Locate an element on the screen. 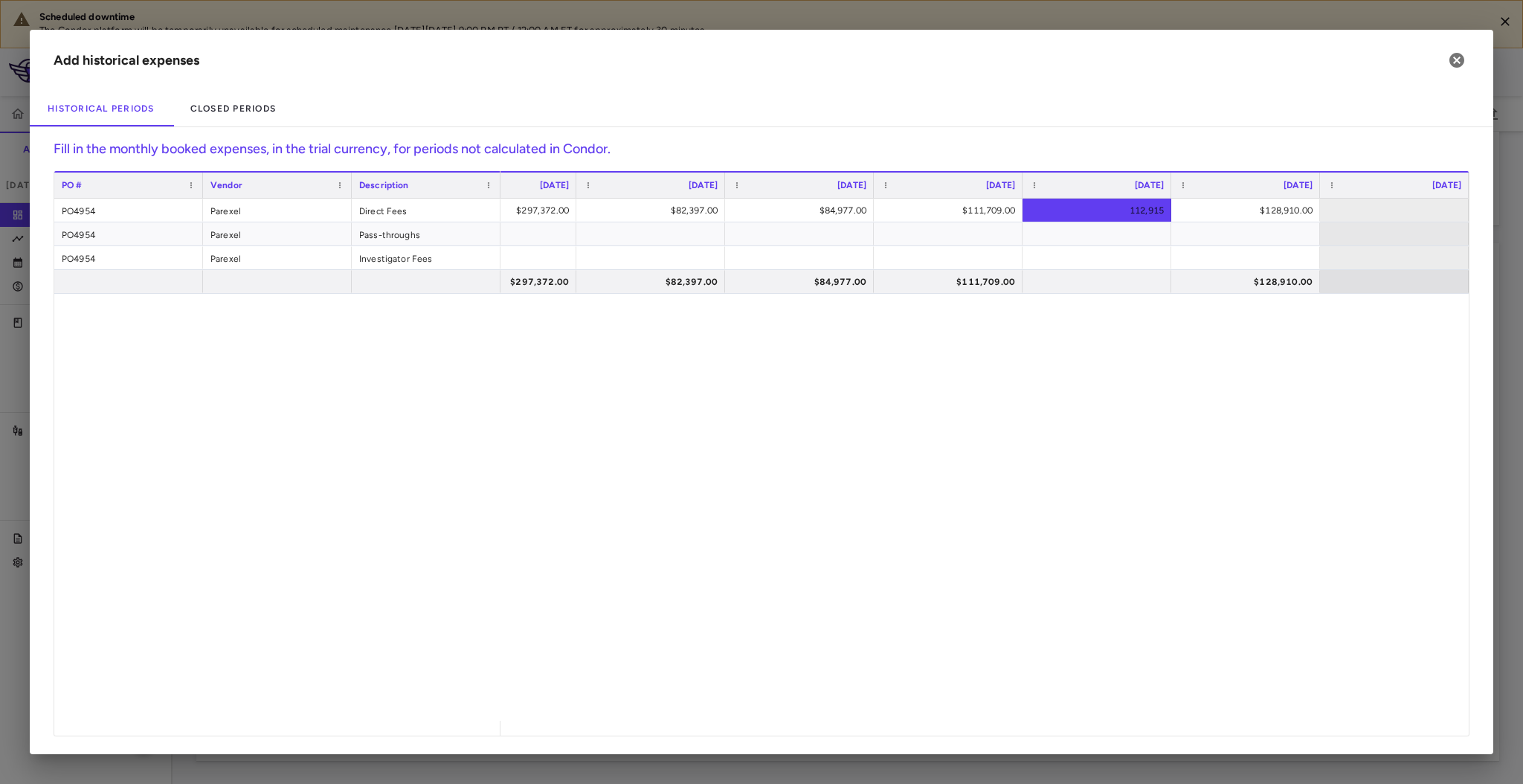 This screenshot has width=1523, height=784. span: Vendor is located at coordinates (226, 185).